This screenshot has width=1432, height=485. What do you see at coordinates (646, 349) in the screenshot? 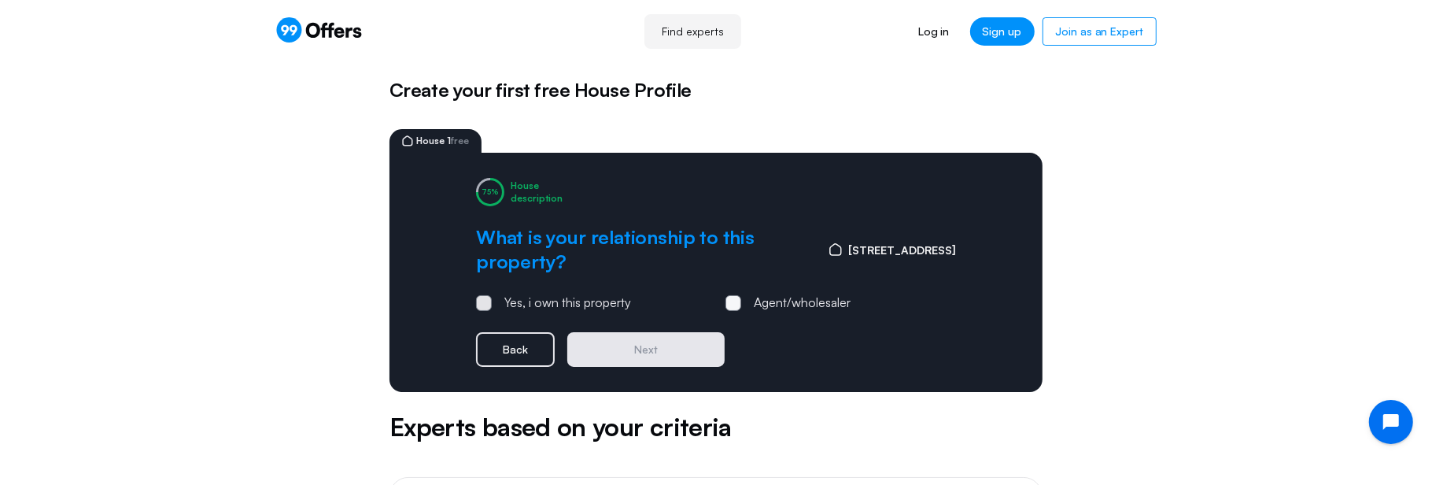
I see `button: Next` at bounding box center [646, 349].